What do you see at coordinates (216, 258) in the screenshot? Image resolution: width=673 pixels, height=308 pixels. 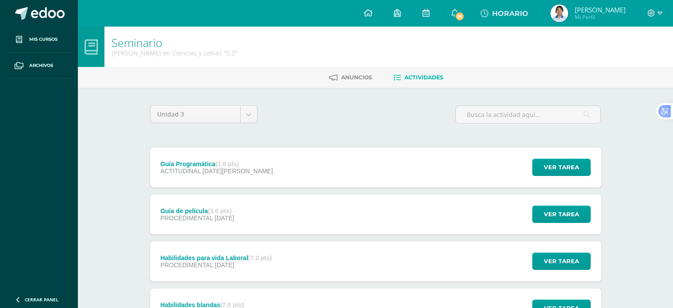 I see `div: Habilidades para vida Laboral` at bounding box center [216, 258].